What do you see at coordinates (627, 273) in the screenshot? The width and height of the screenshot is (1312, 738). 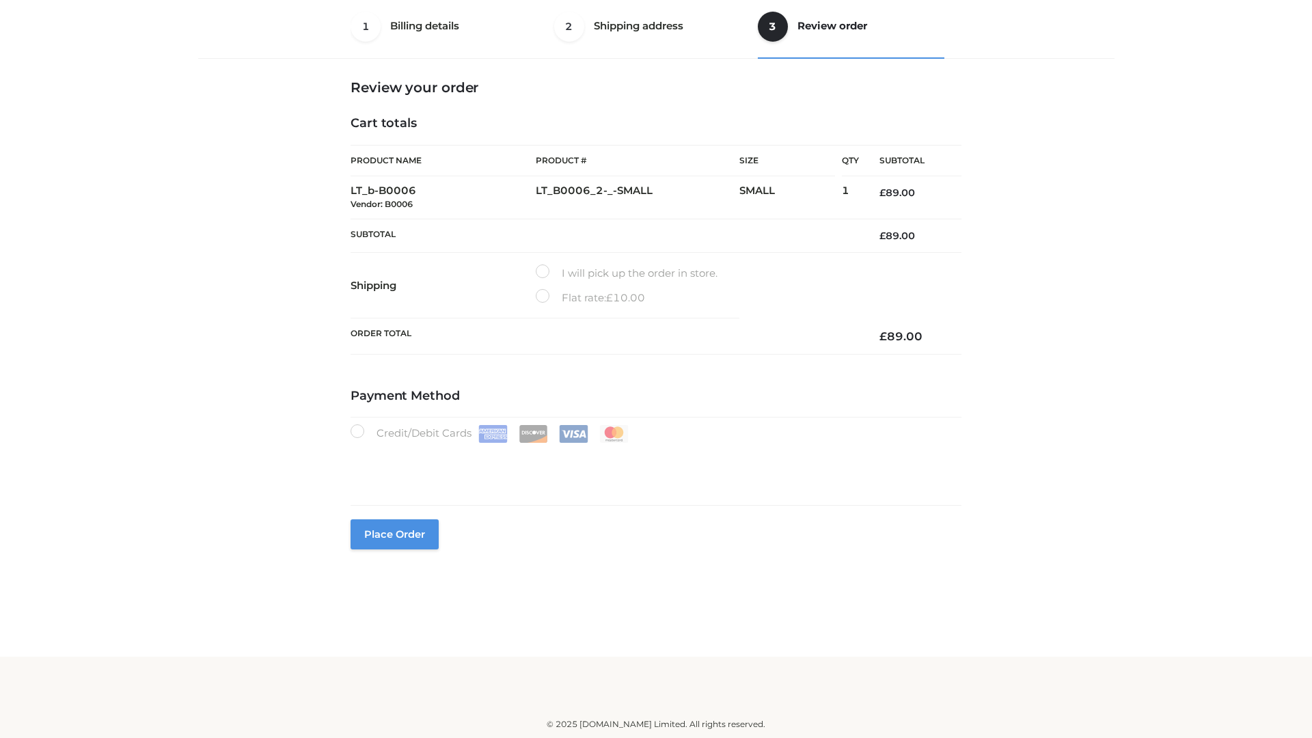 I see `label: I will pick up the order in store.` at bounding box center [627, 273].